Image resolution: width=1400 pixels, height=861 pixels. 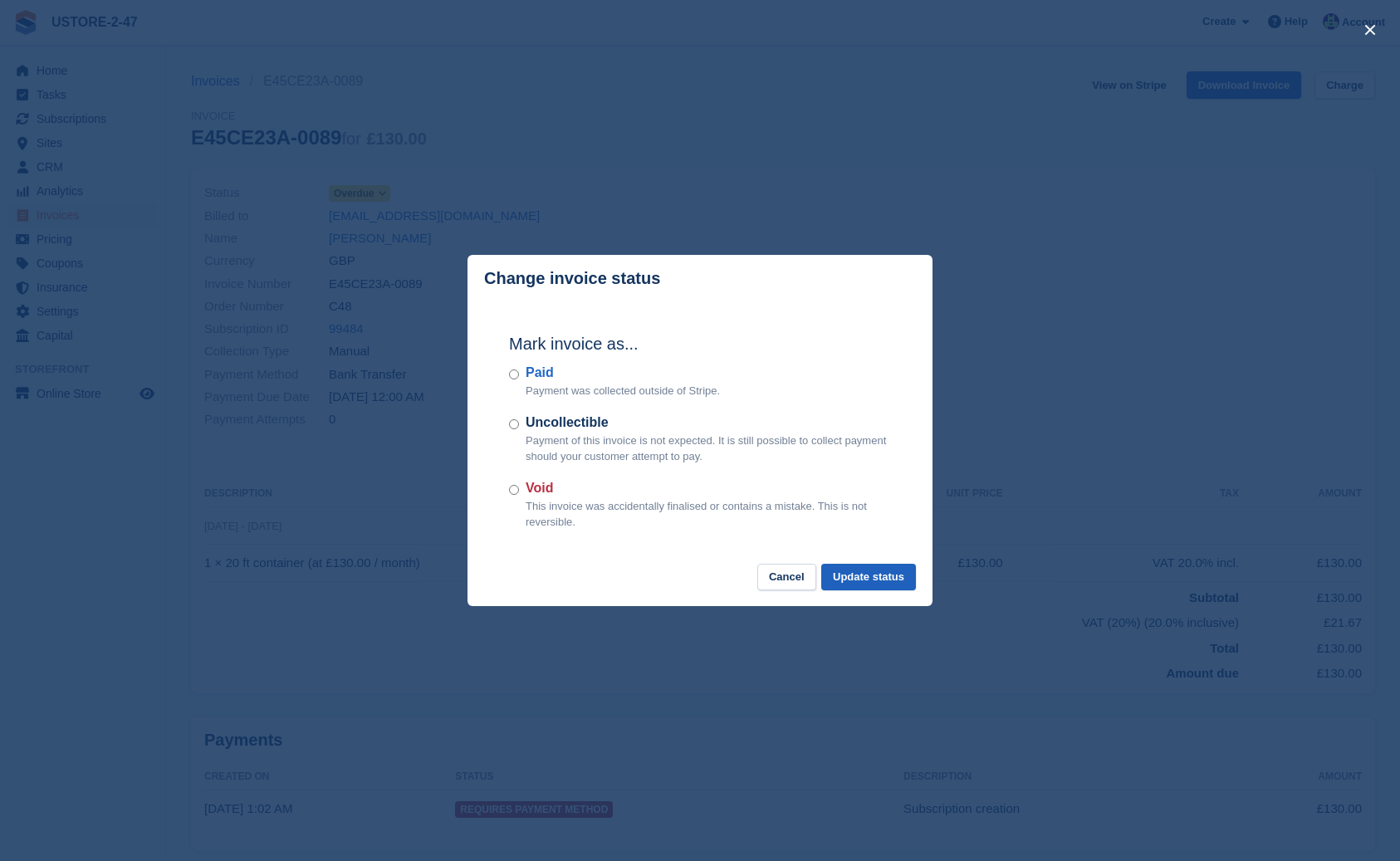 I want to click on label: Paid, so click(x=623, y=373).